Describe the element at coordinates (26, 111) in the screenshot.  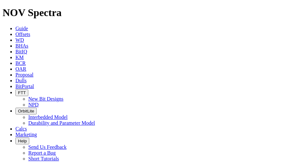
I see `span: OrbitLite` at that location.